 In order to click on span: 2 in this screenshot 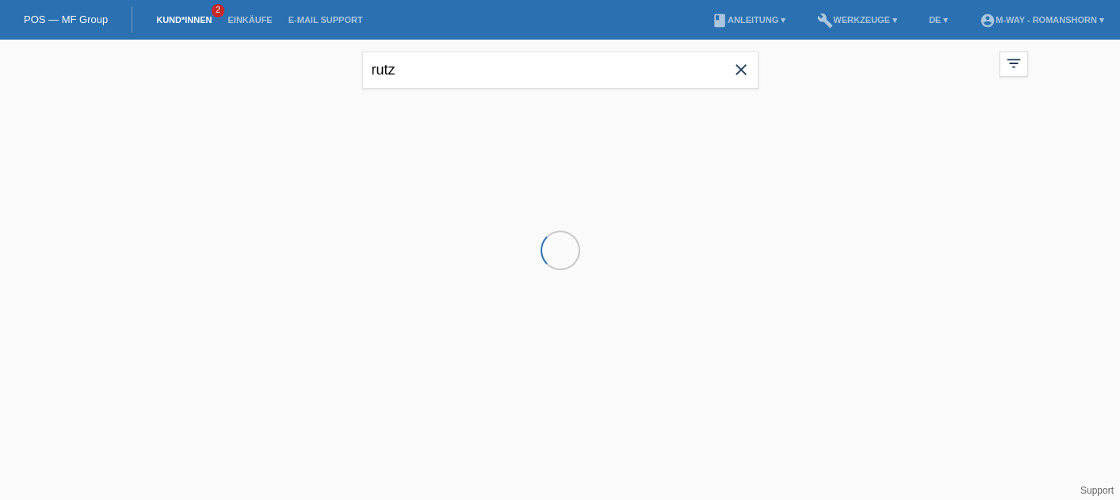, I will do `click(218, 10)`.